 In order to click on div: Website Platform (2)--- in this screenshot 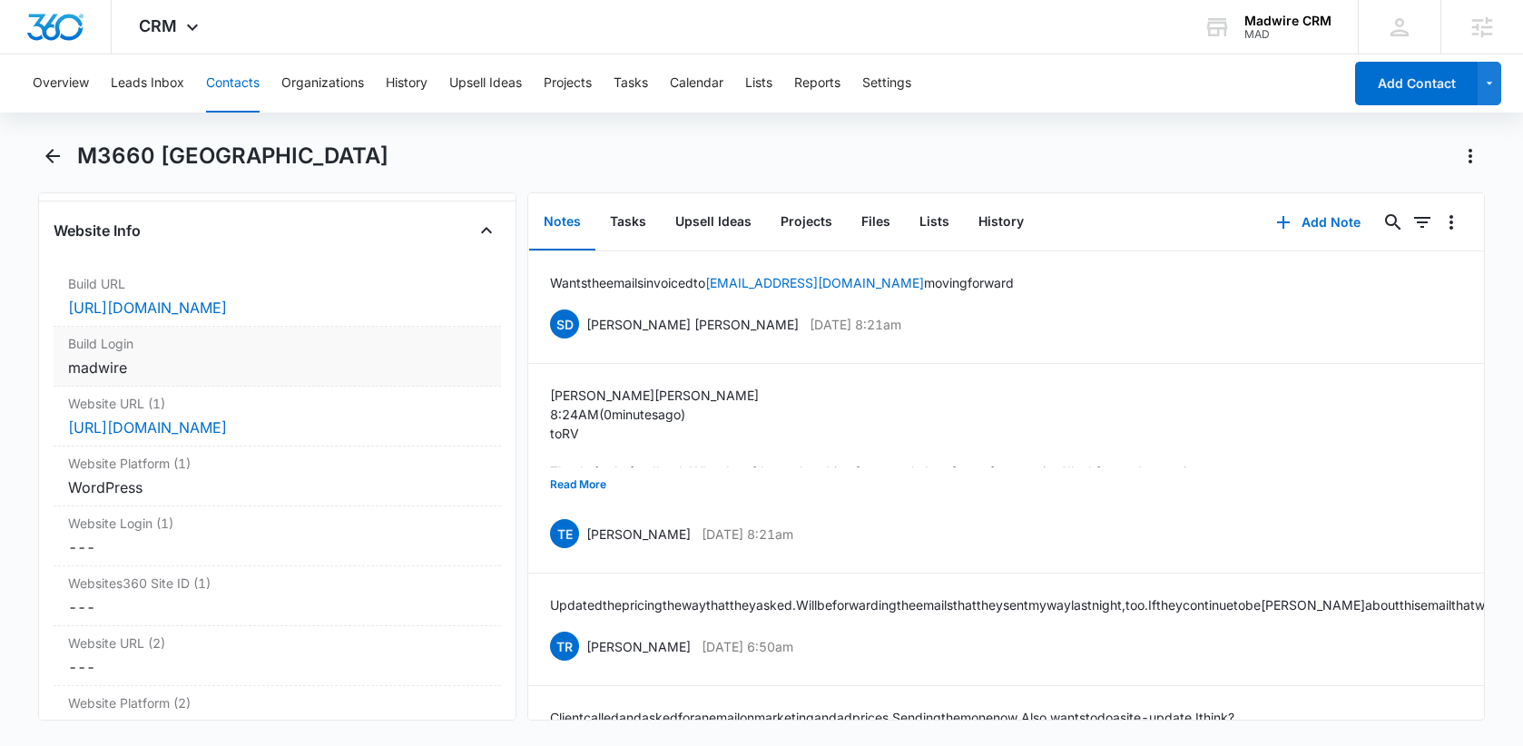, I will do `click(277, 716)`.